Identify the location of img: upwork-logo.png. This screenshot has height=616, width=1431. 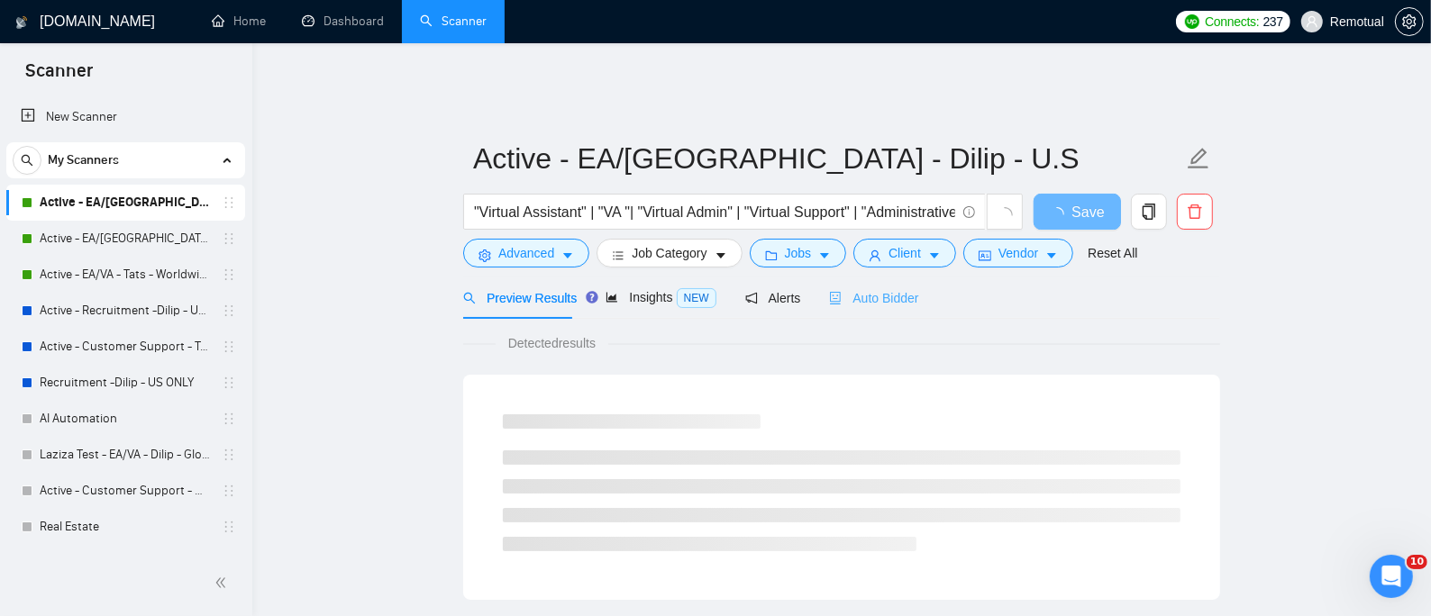
(1192, 22).